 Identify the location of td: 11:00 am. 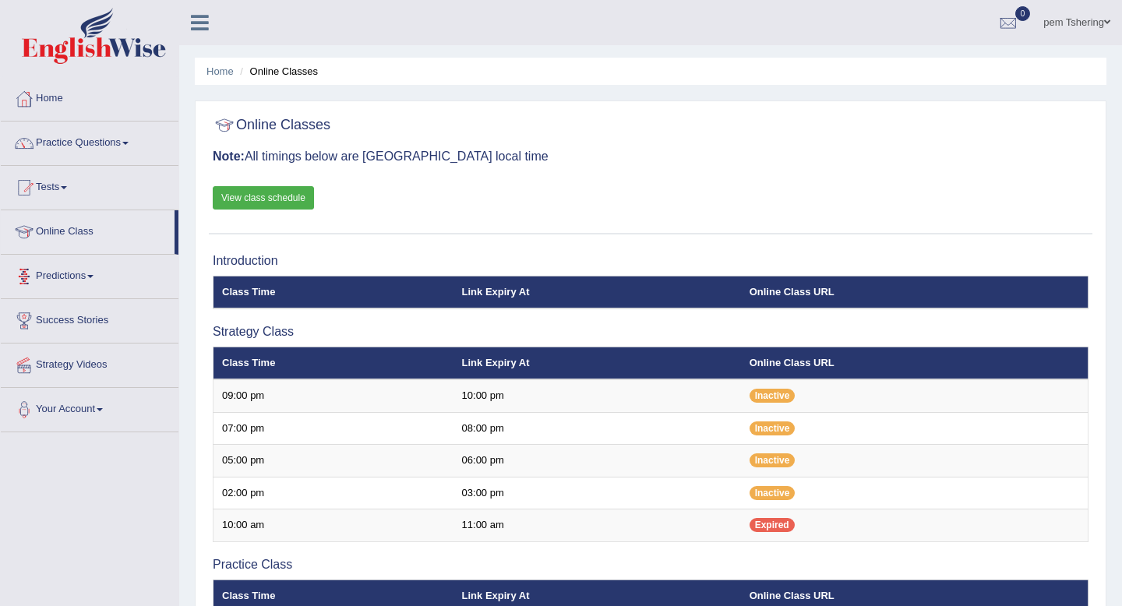
(597, 526).